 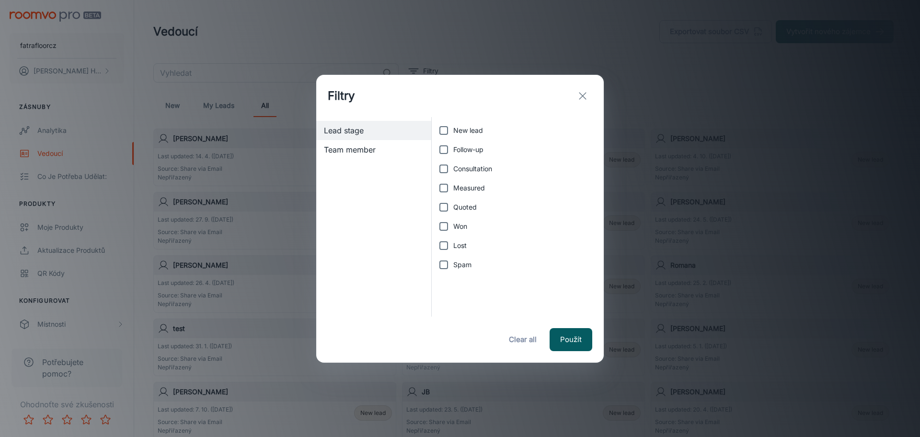 What do you see at coordinates (374, 150) in the screenshot?
I see `div: Team member` at bounding box center [374, 150].